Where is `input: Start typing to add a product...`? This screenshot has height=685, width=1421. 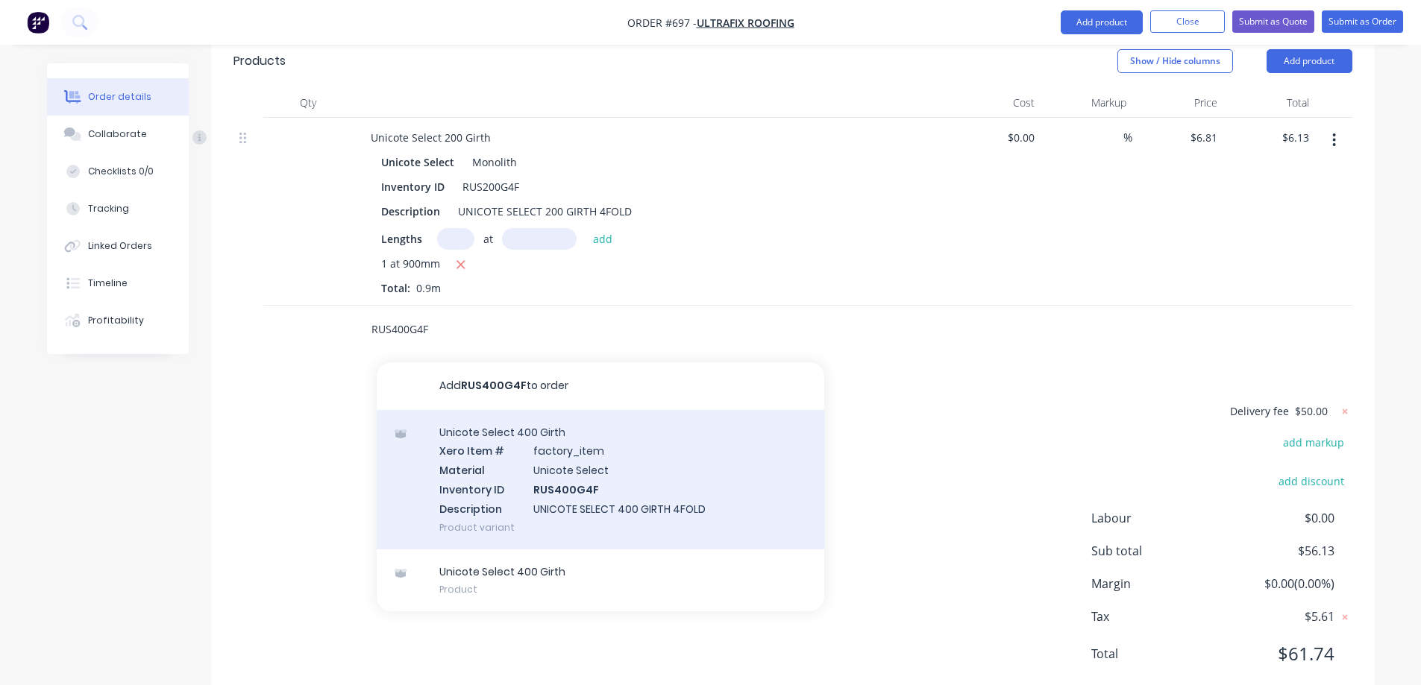 input: Start typing to add a product... is located at coordinates (520, 330).